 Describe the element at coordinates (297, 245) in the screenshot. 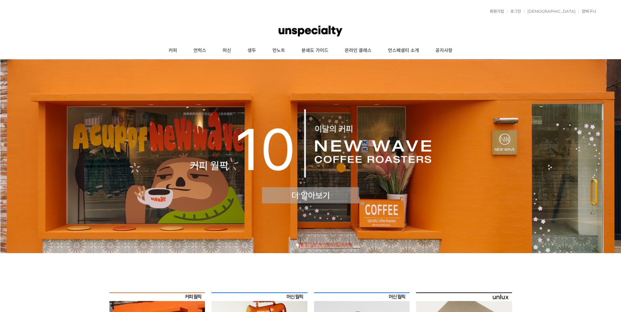

I see `a: 1` at that location.